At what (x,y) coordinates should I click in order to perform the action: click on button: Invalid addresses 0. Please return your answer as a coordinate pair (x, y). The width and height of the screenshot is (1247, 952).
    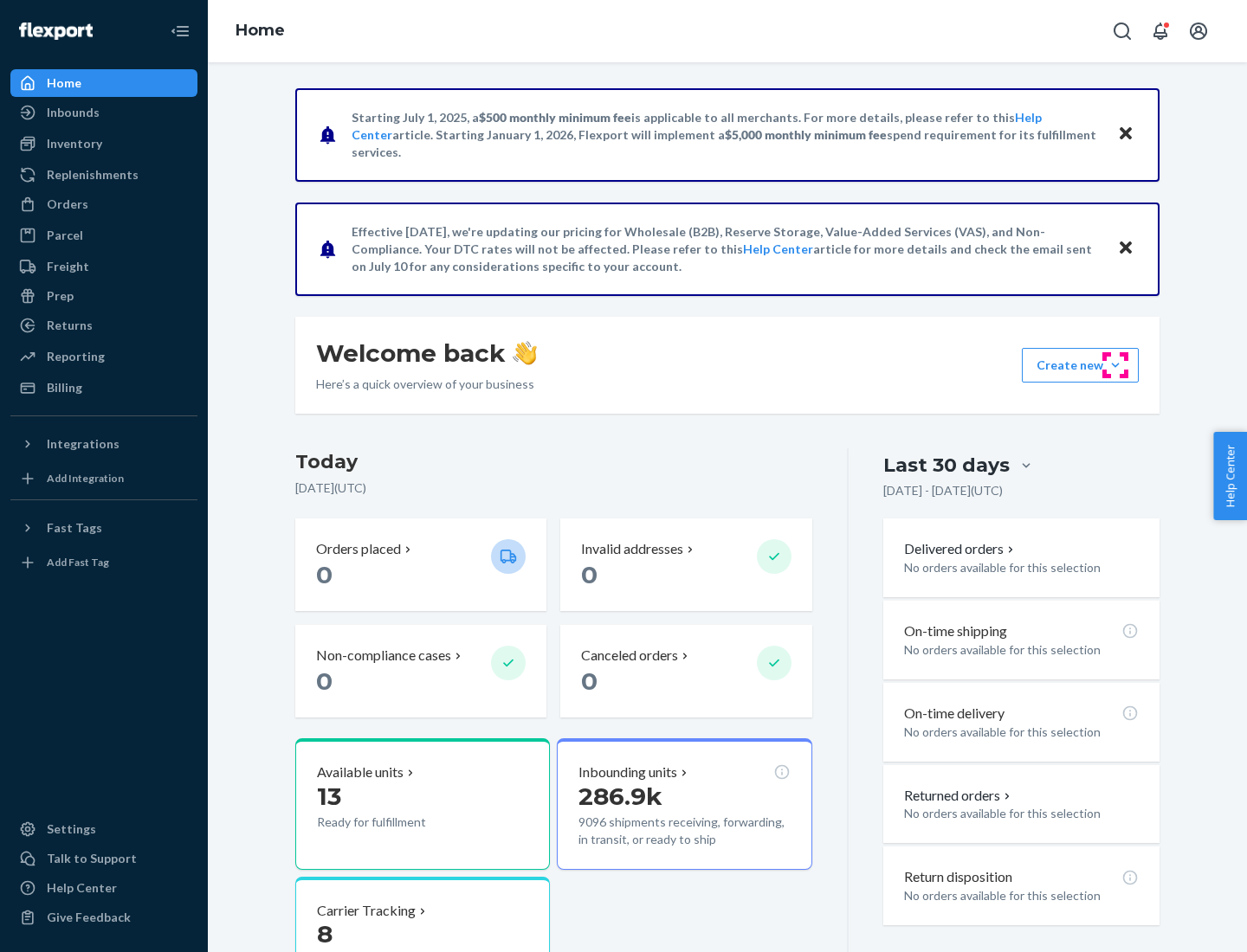
    Looking at the image, I should click on (686, 565).